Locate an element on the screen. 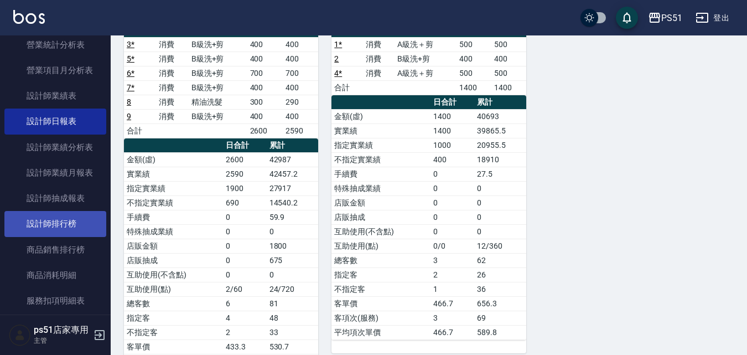 This screenshot has width=747, height=355. td: 6 is located at coordinates (245, 303).